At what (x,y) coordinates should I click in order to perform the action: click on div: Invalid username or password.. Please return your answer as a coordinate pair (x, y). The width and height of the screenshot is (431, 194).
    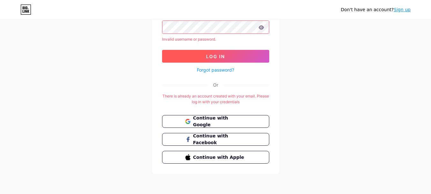
    Looking at the image, I should click on (216, 39).